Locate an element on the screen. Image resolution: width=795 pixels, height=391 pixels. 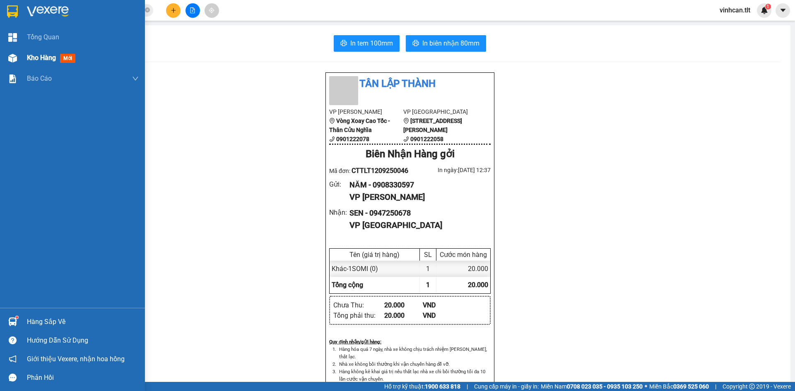
b: 0901222078 is located at coordinates (353, 139).